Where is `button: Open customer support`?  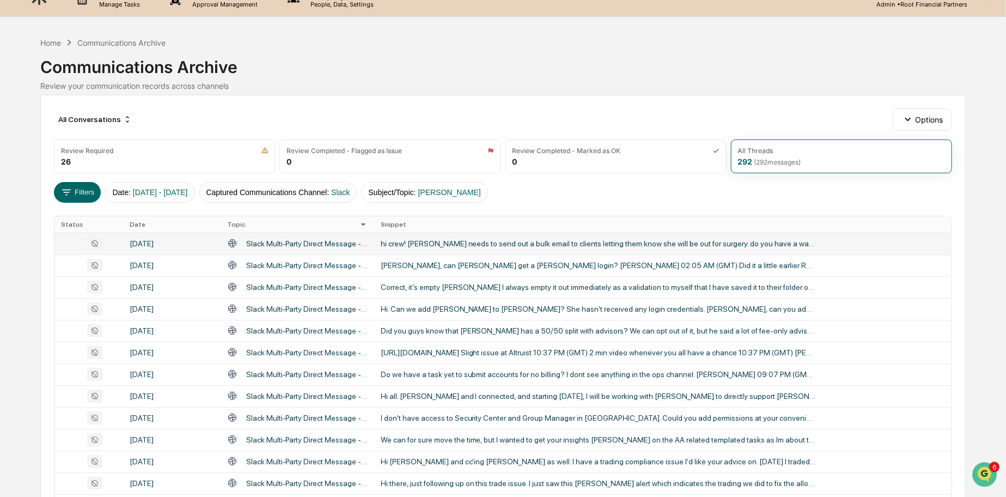
button: Open customer support is located at coordinates (14, 14).